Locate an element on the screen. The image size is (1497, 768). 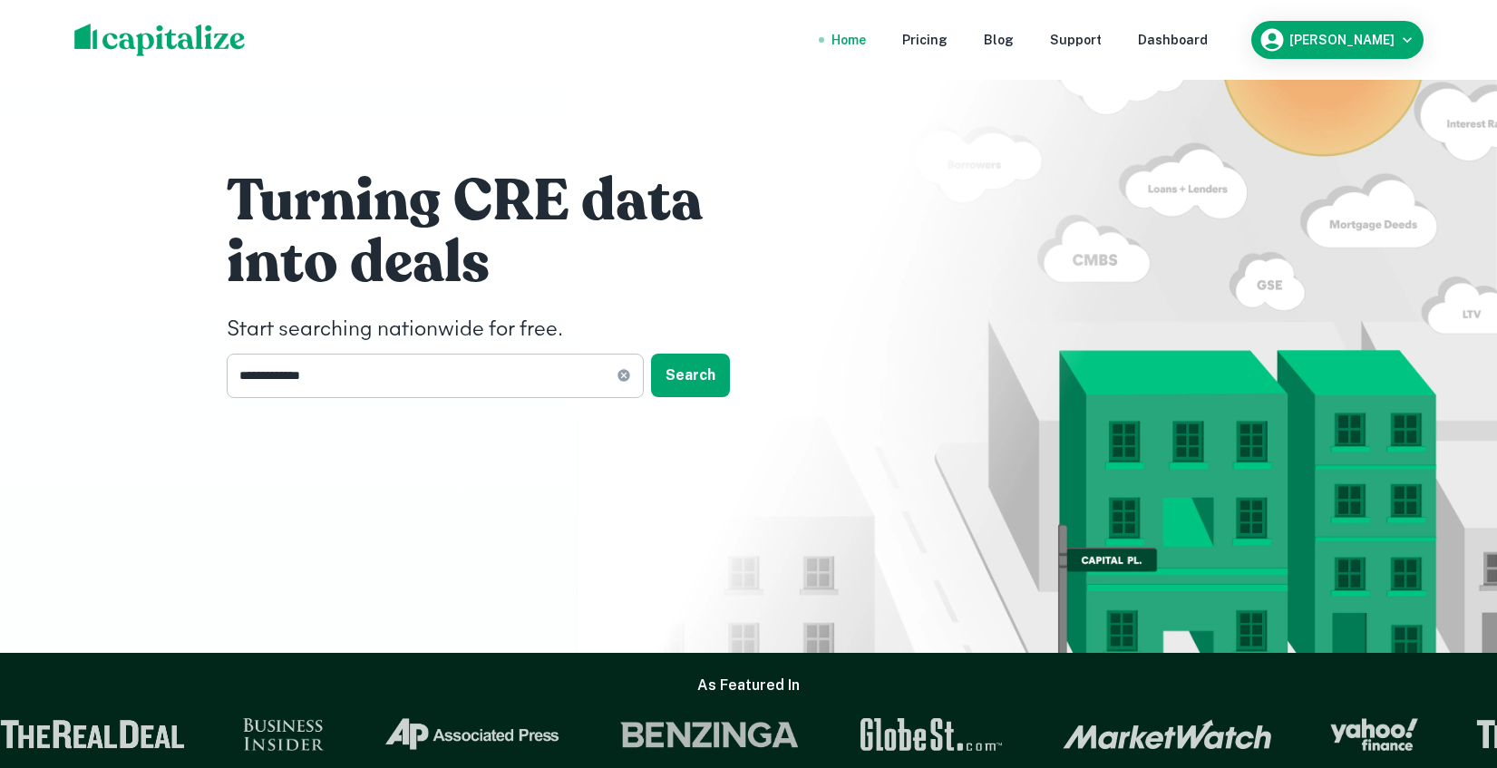
div: Support is located at coordinates (1076, 40).